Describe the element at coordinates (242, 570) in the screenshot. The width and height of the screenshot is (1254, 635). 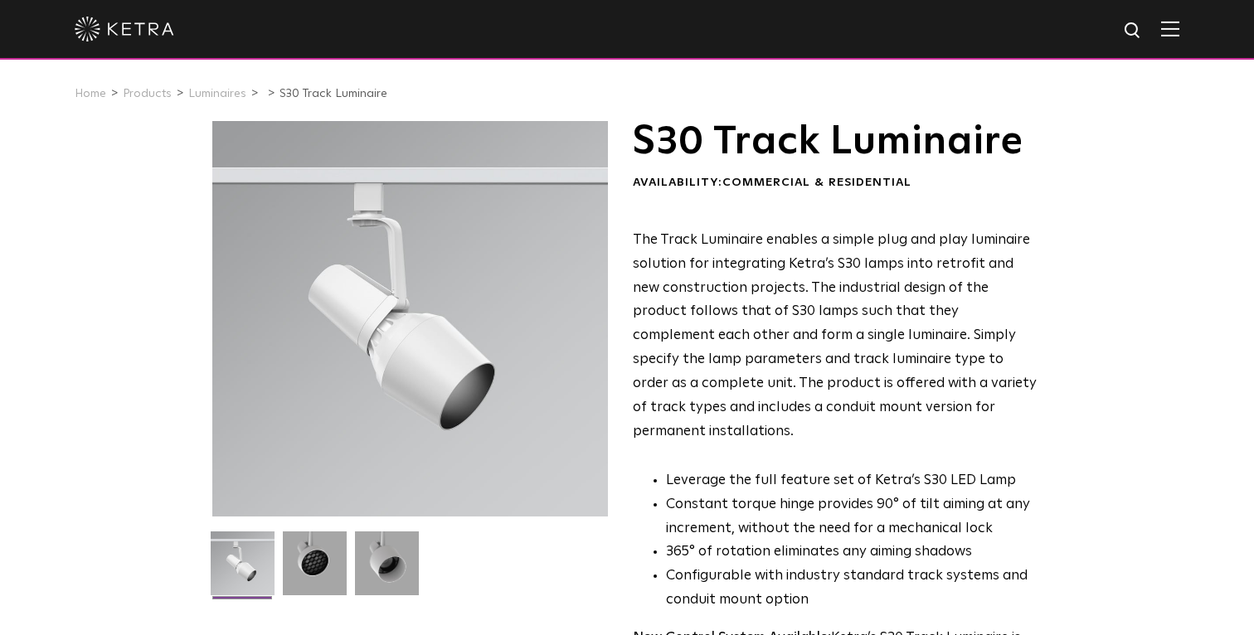
I see `img: S30-Track-Luminaire-2021-Web-Square` at that location.